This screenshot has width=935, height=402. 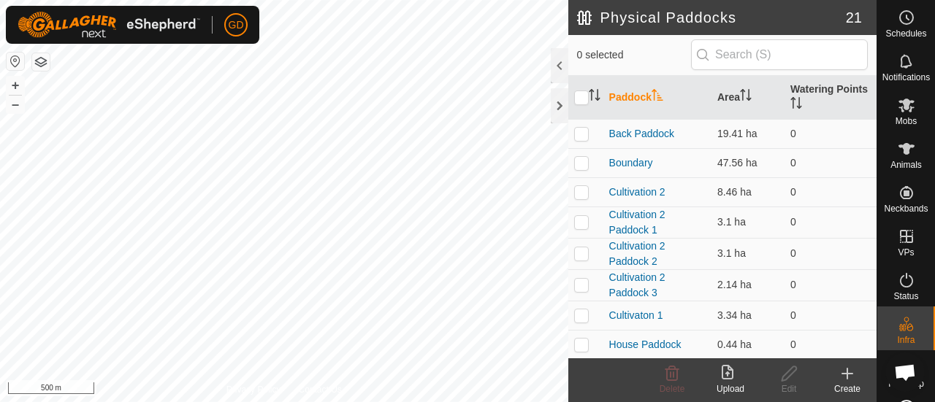 I want to click on span: Infra, so click(x=906, y=340).